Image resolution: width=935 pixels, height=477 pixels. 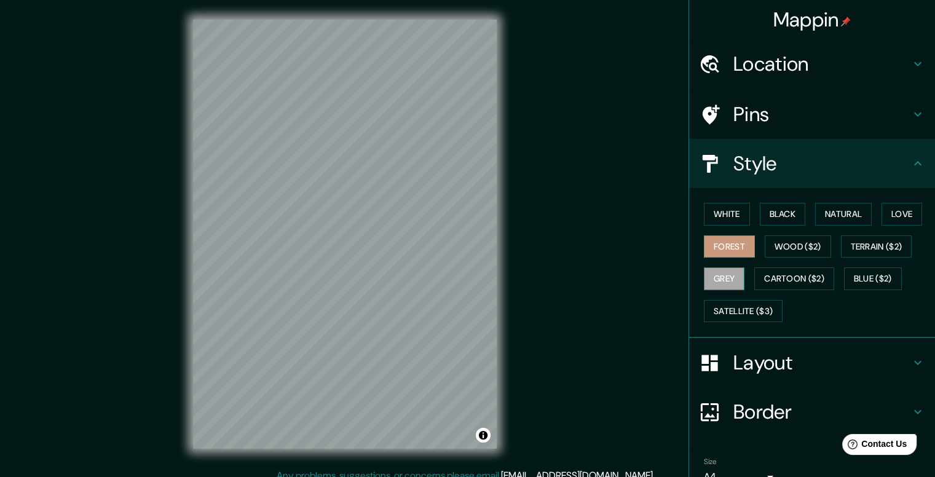 What do you see at coordinates (822, 164) in the screenshot?
I see `h4: Style` at bounding box center [822, 164].